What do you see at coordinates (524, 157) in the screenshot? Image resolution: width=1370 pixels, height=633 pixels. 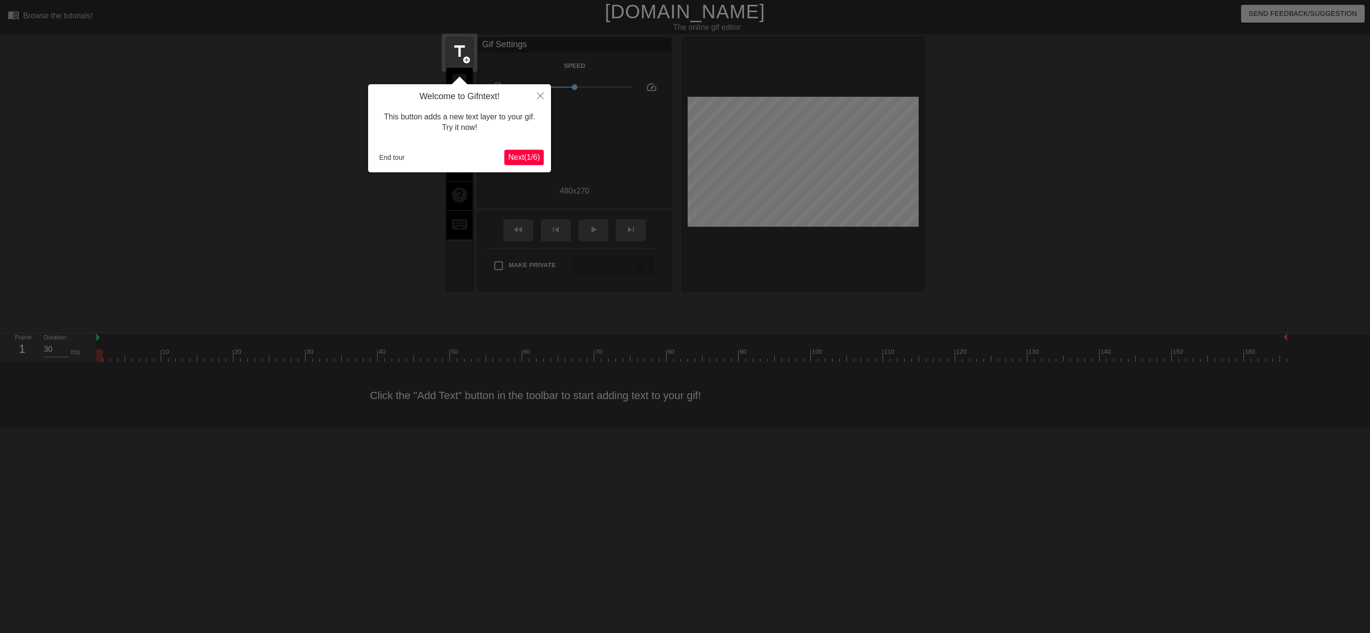 I see `span: Next ( 1 / 6 )` at bounding box center [524, 157].